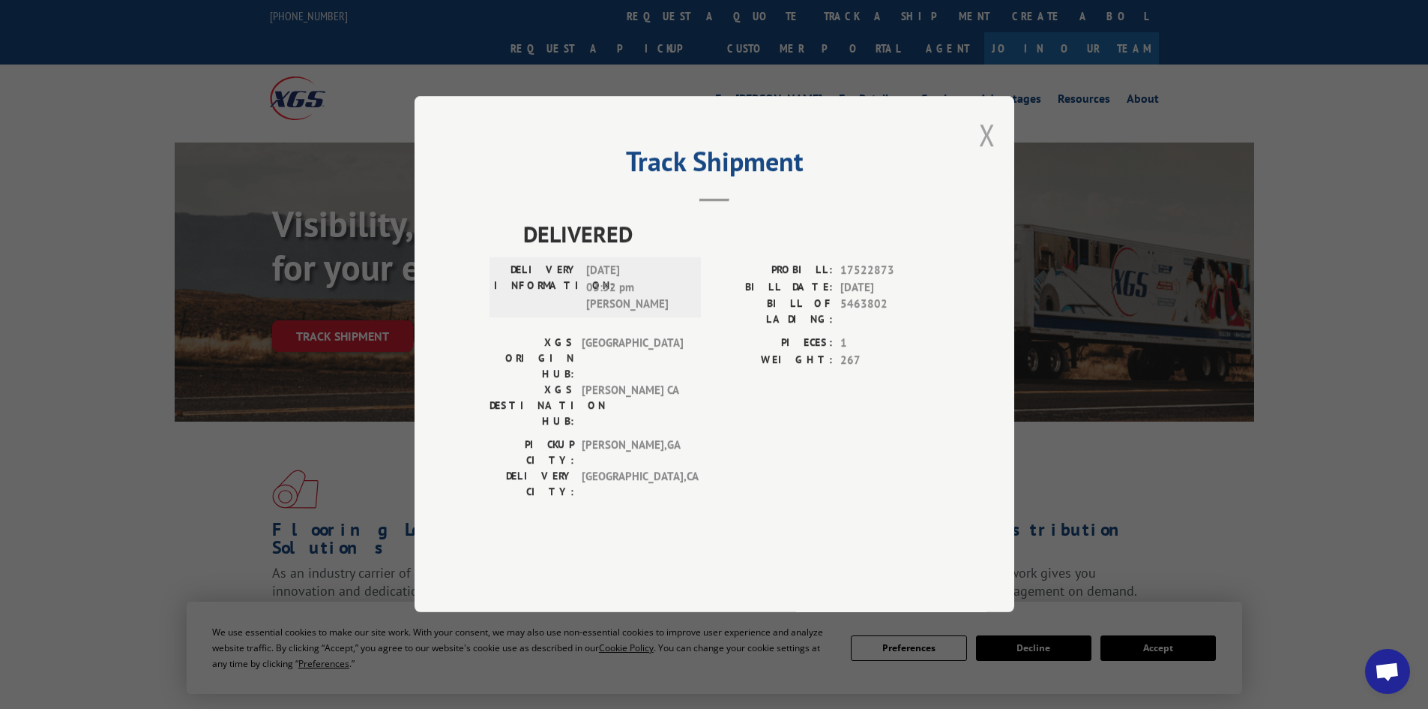 Image resolution: width=1428 pixels, height=709 pixels. Describe the element at coordinates (532, 453) in the screenshot. I see `label: PICKUP CITY:` at that location.